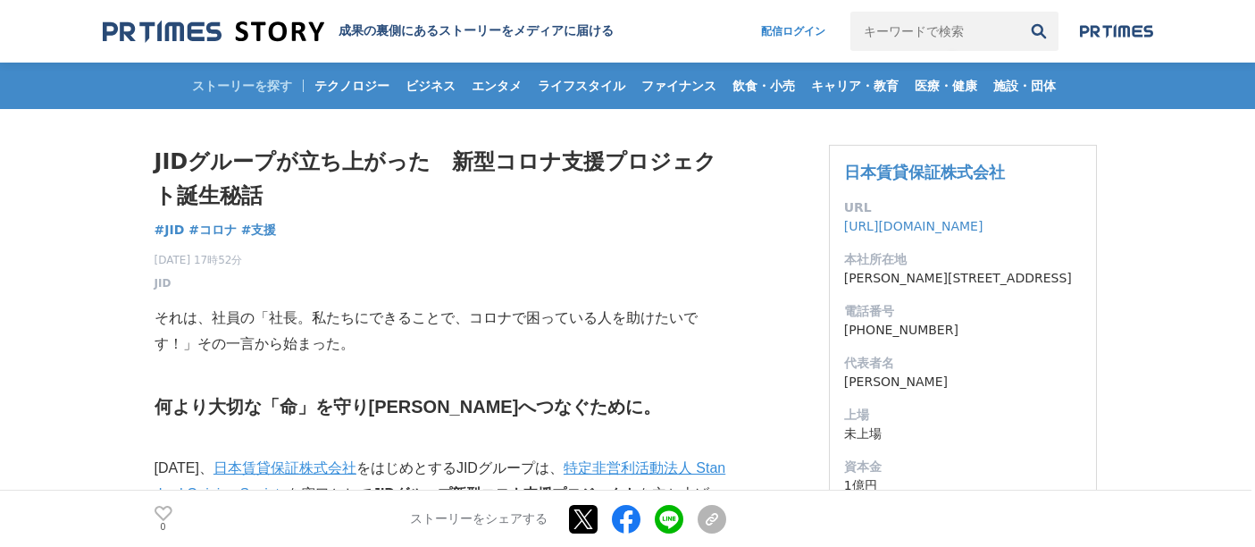 This screenshot has width=1255, height=547. I want to click on span: 施設・団体, so click(1025, 86).